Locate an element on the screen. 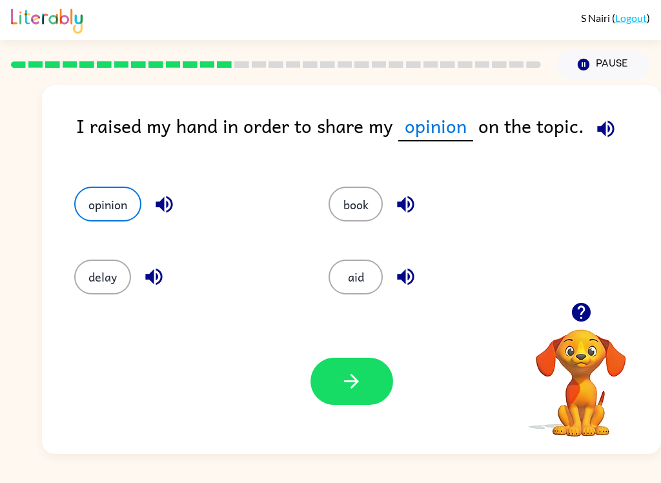  button: delay is located at coordinates (103, 277).